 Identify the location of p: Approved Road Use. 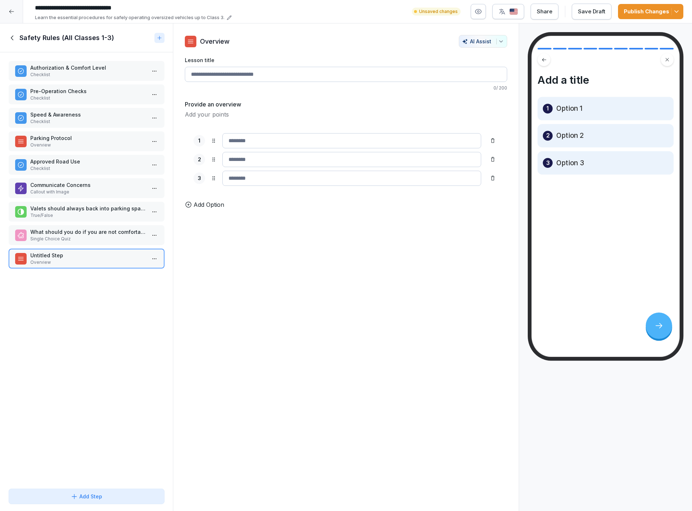
(88, 161).